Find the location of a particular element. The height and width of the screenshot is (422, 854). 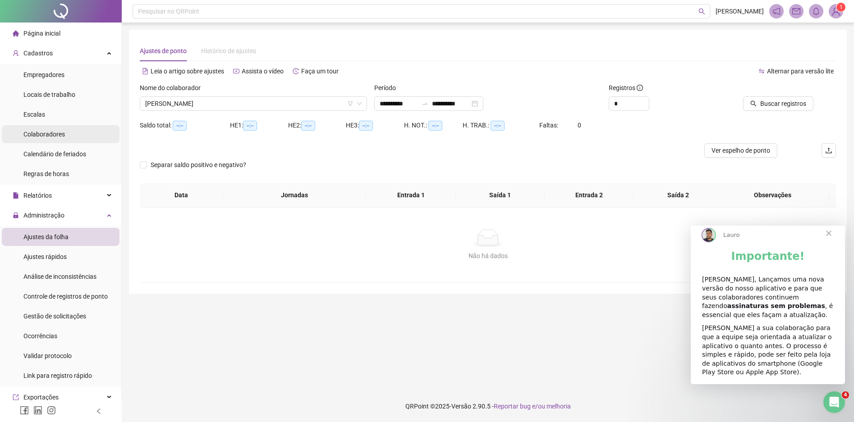

span: file-text is located at coordinates (145, 71).